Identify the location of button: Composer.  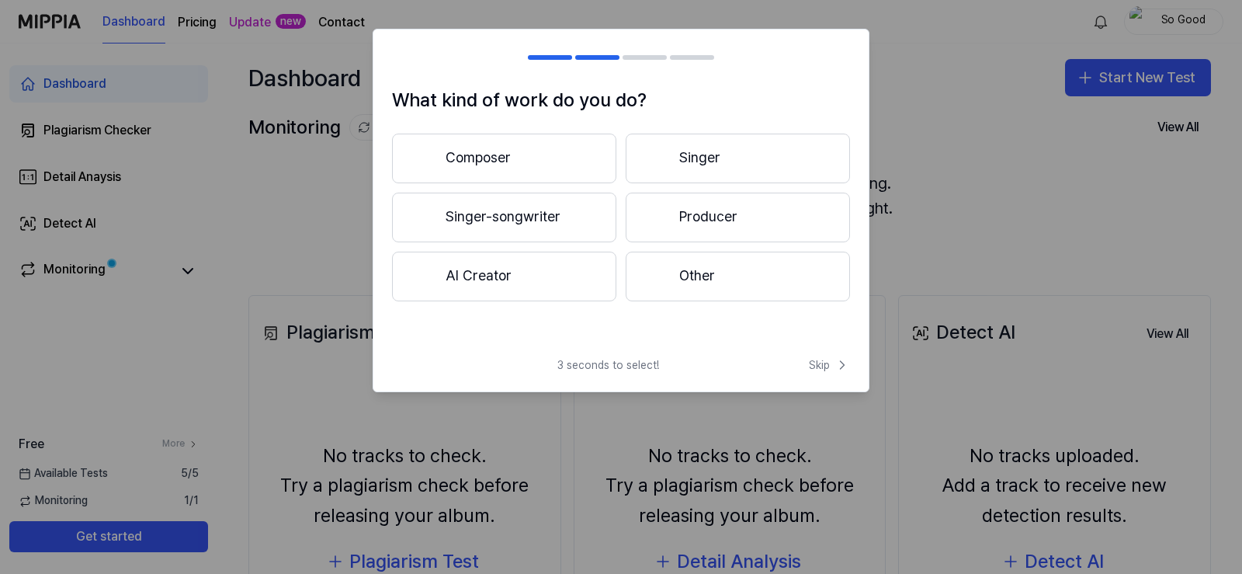
(504, 158).